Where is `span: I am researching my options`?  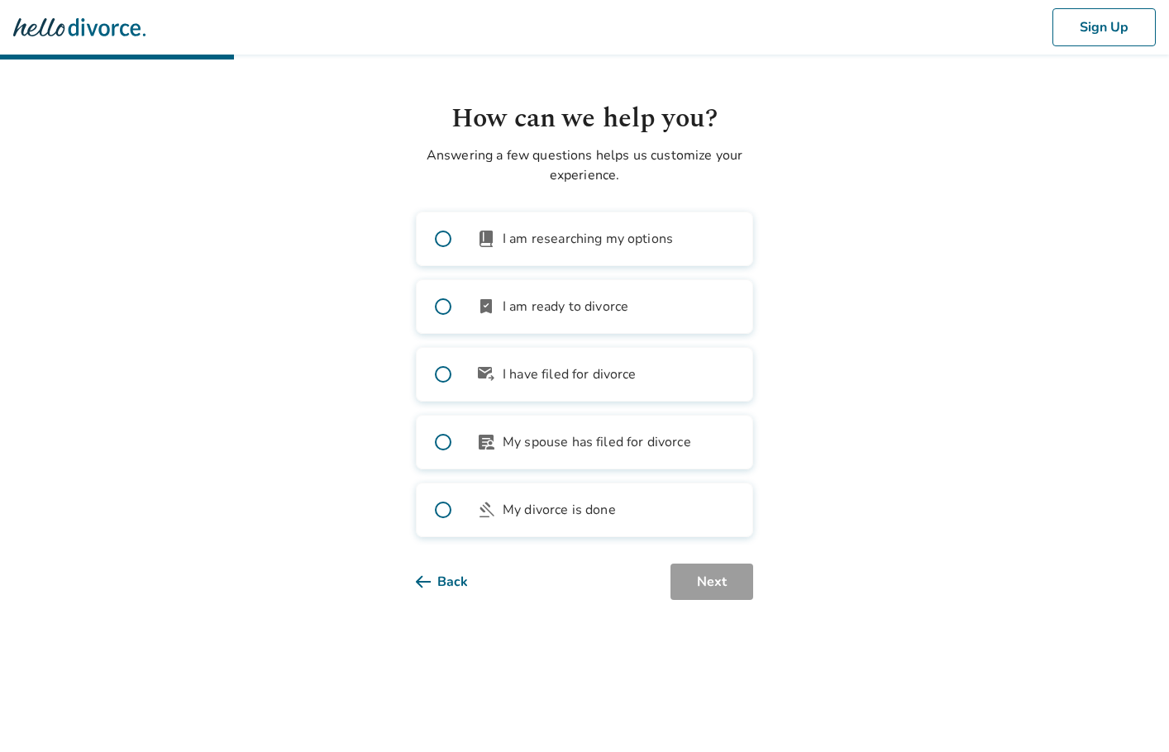 span: I am researching my options is located at coordinates (588, 239).